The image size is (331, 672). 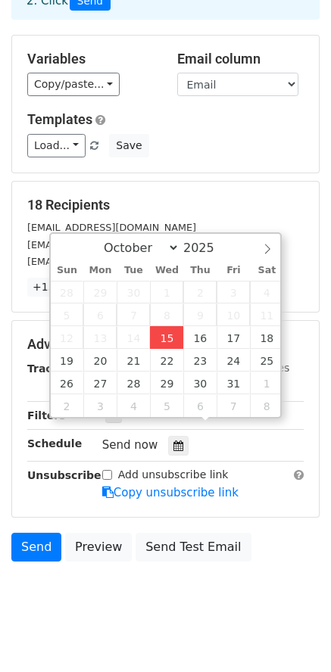 What do you see at coordinates (133, 360) in the screenshot?
I see `span: October 21, 2025` at bounding box center [133, 360].